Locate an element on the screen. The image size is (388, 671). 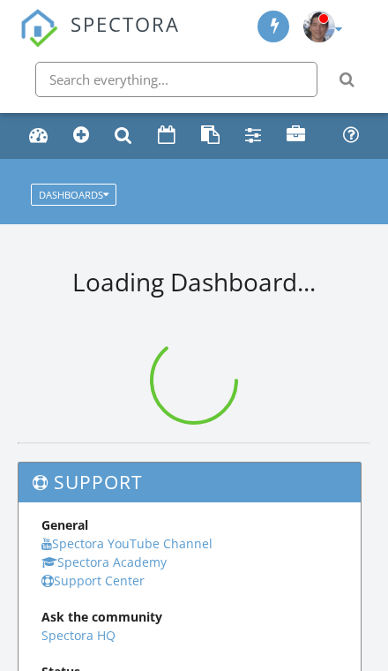
div: Dashboards is located at coordinates (73, 194).